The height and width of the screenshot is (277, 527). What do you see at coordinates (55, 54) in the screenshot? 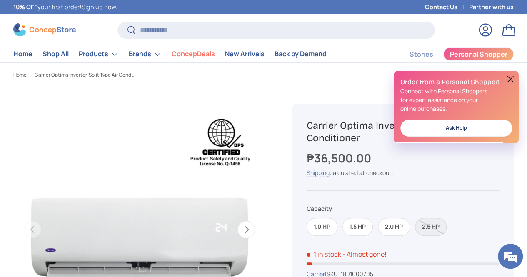
I see `a: Shop All` at bounding box center [55, 54].